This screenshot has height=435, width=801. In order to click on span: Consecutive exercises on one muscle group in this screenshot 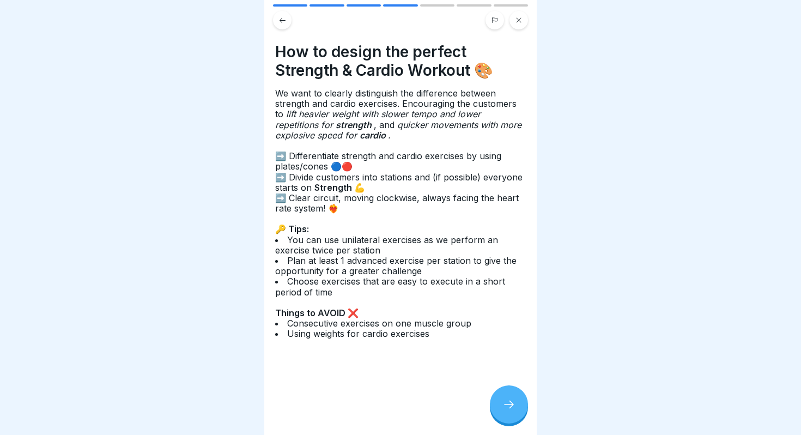, I will do `click(380, 323)`.